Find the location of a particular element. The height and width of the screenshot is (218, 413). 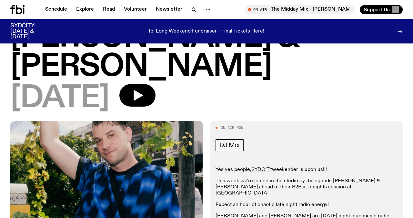

a: Read is located at coordinates (109, 10).